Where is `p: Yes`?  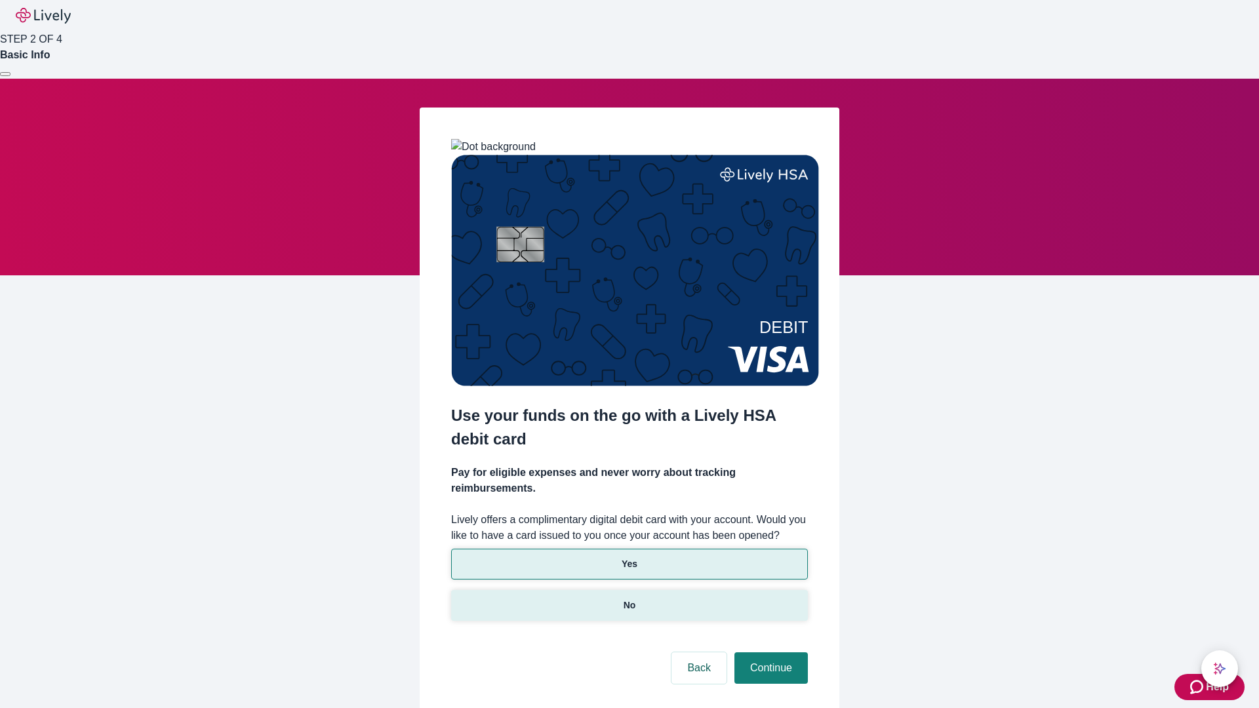 p: Yes is located at coordinates (630, 564).